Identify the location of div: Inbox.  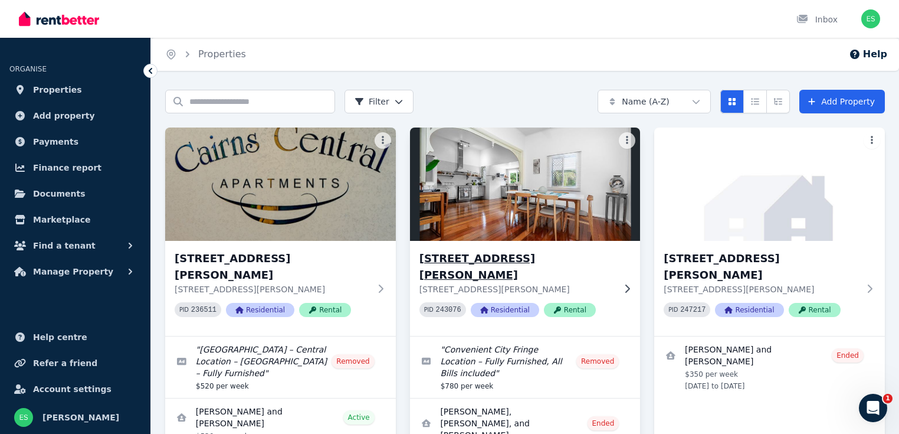
(817, 19).